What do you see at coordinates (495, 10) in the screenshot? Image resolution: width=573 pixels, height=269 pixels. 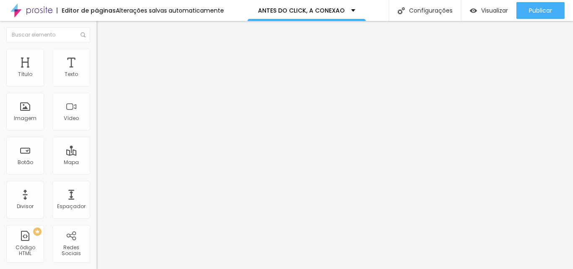 I see `span: Visualizar` at bounding box center [495, 10].